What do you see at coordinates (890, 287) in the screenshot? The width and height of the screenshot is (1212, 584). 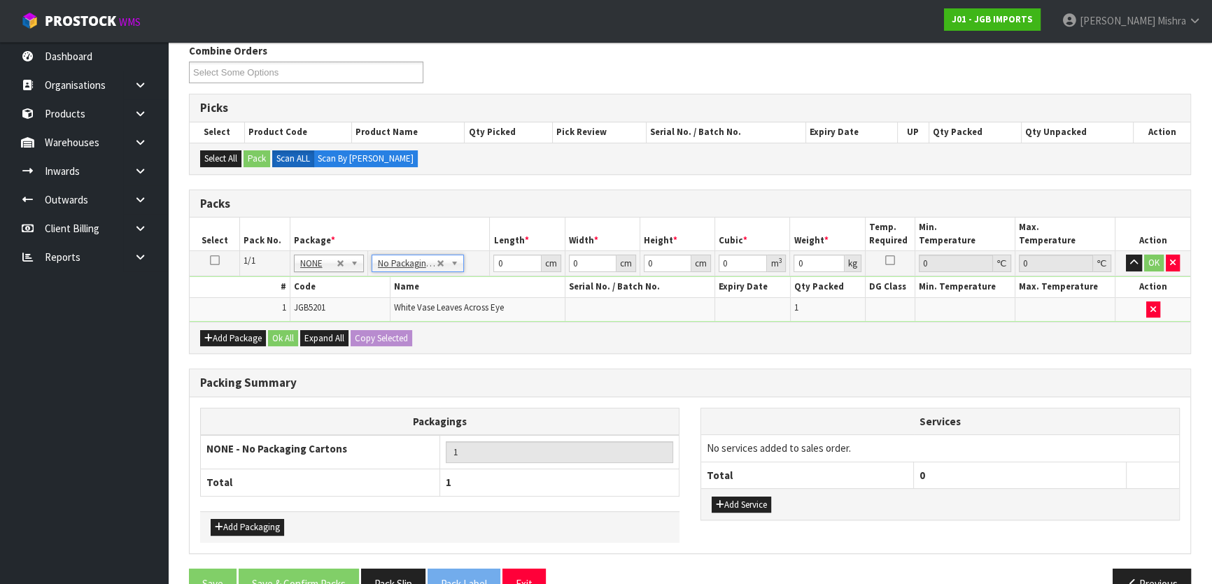 I see `th: DG Class` at bounding box center [890, 287].